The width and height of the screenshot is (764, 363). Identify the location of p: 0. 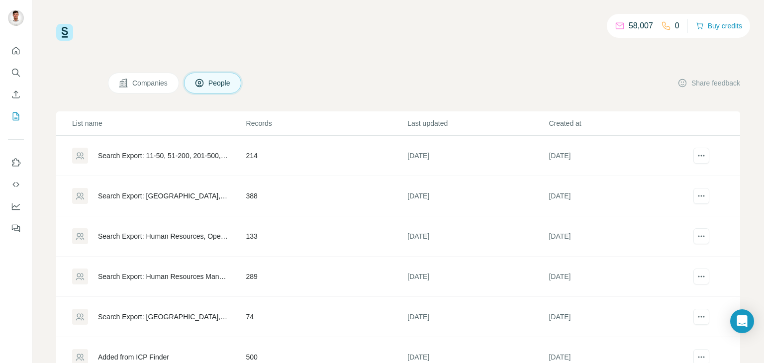
(677, 26).